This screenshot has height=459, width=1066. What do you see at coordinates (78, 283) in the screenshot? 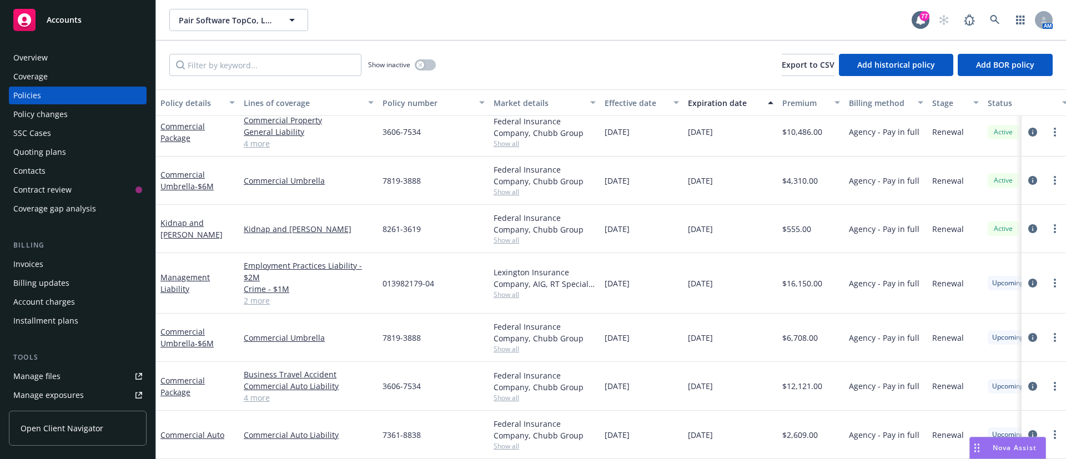
I see `a: Billing updates` at bounding box center [78, 283].